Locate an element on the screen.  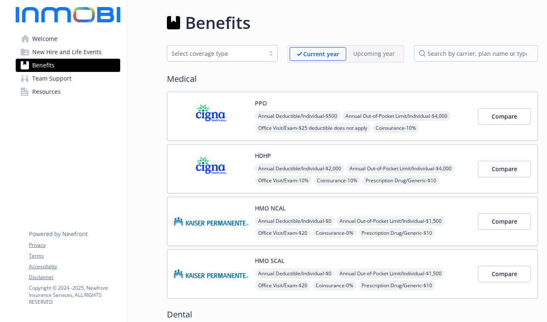
button: HMO SCAL is located at coordinates (269, 260).